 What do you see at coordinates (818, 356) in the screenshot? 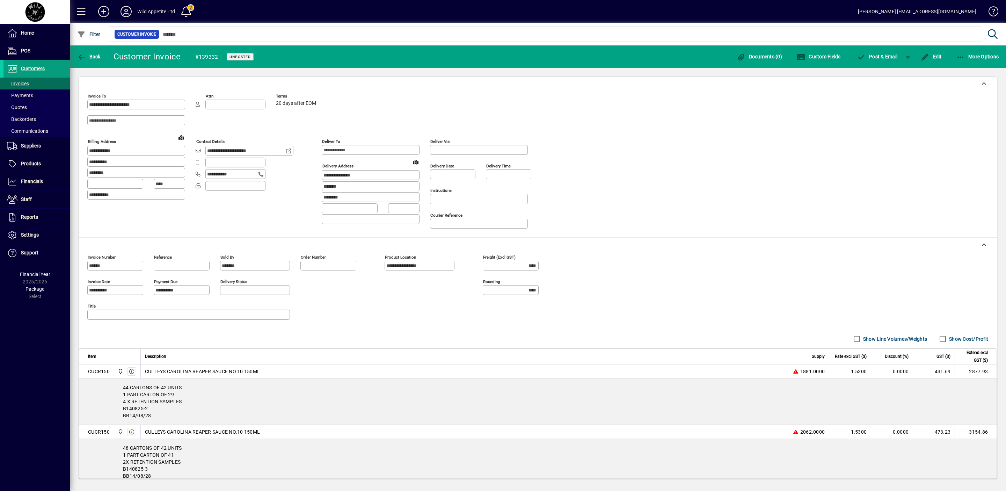
I see `span: Supply` at bounding box center [818, 356].